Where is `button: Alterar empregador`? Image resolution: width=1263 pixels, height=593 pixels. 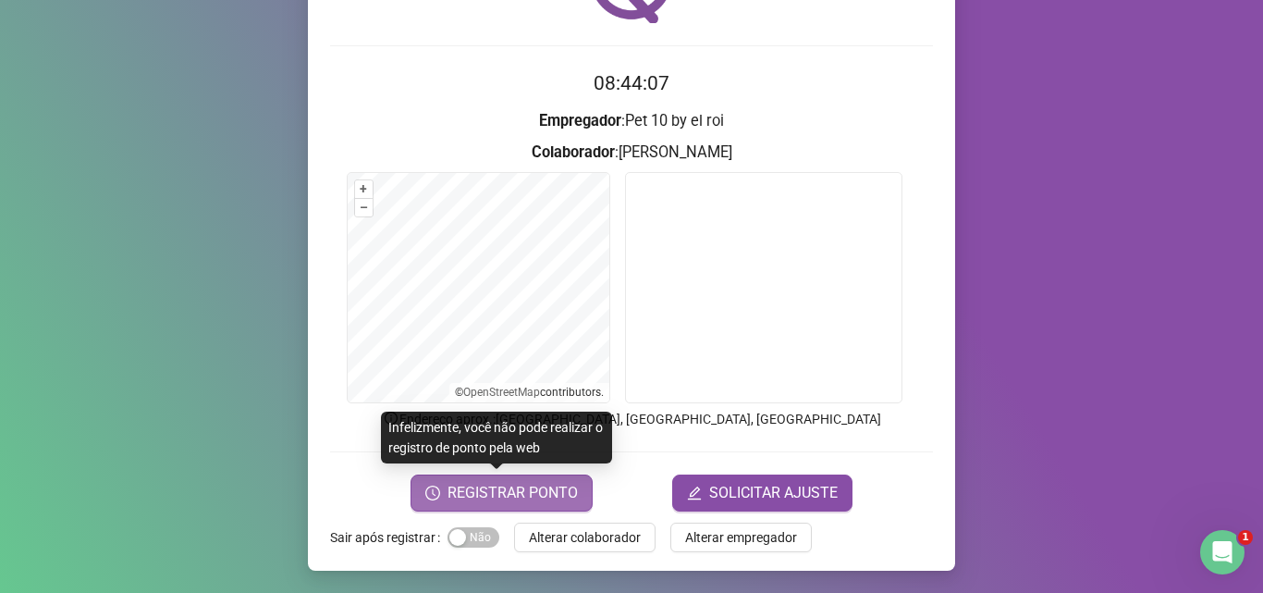
button: Alterar empregador is located at coordinates (741, 537).